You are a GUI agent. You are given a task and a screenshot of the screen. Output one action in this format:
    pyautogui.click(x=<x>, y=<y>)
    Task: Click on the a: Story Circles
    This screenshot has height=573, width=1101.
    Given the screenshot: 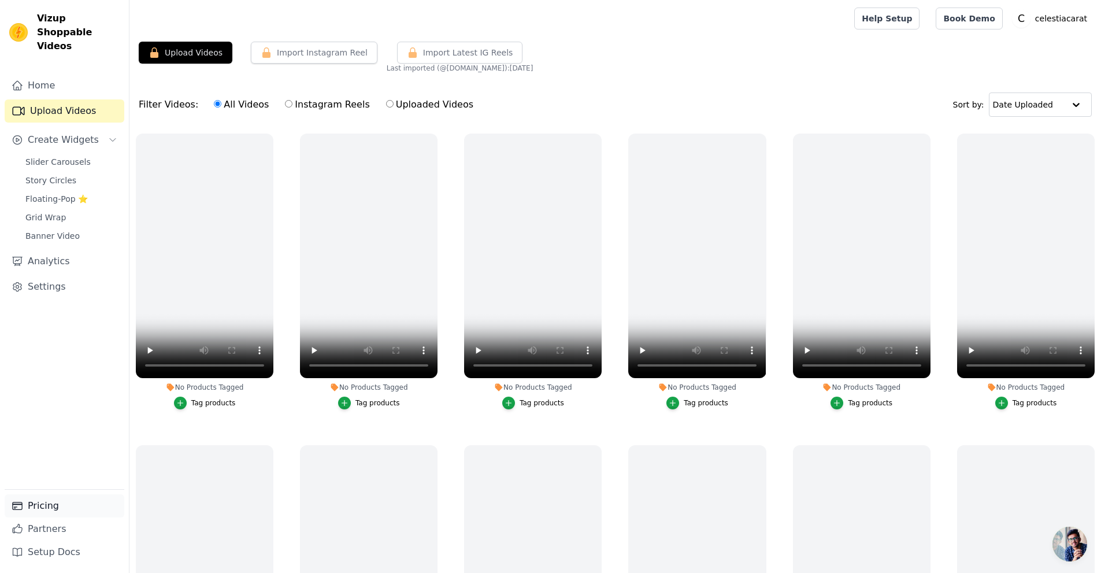 What is the action you would take?
    pyautogui.click(x=71, y=180)
    